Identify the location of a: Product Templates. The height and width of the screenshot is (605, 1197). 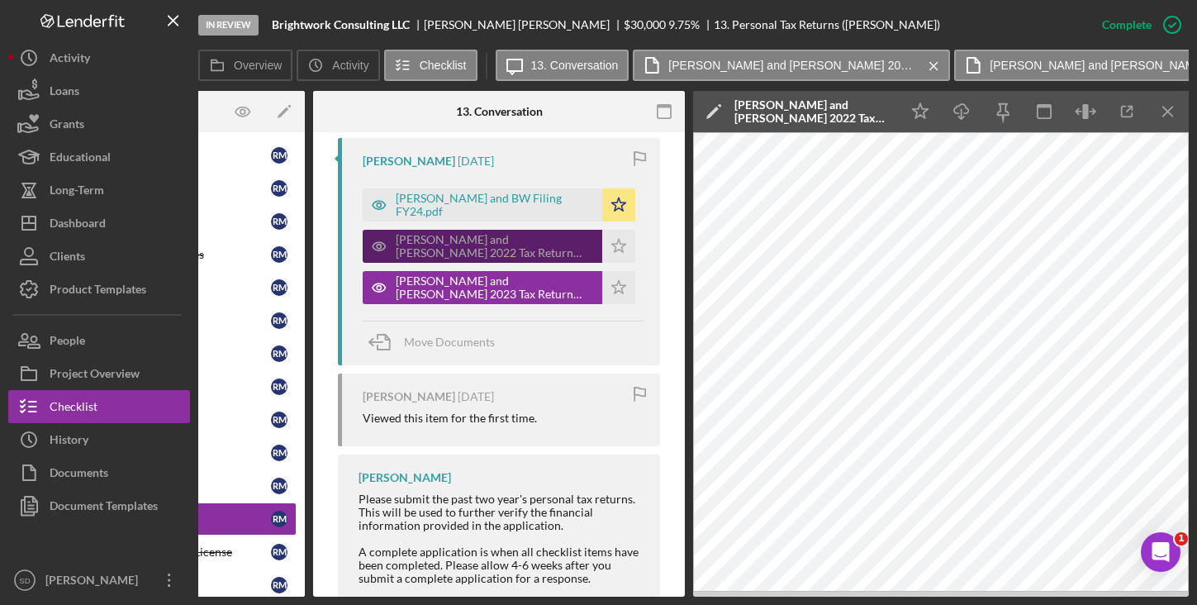
(99, 289).